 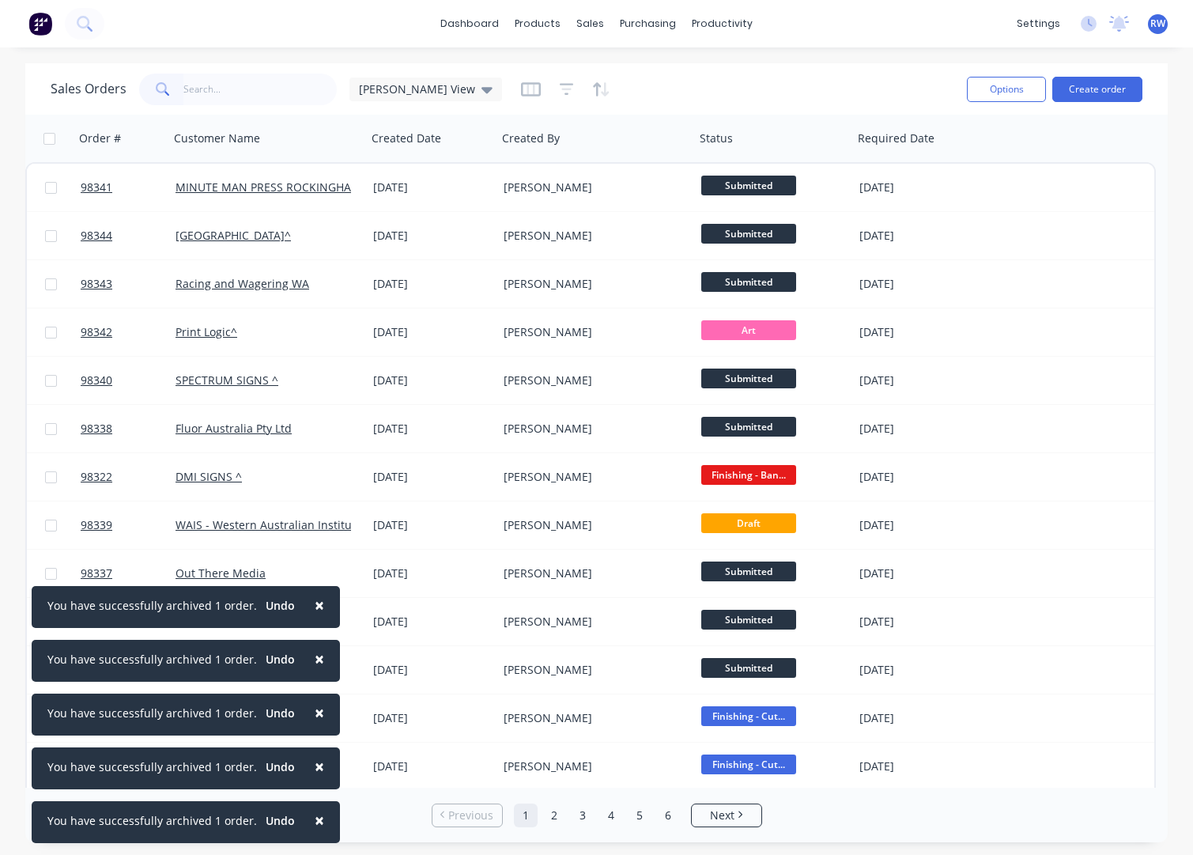 I want to click on span: 98343, so click(x=96, y=284).